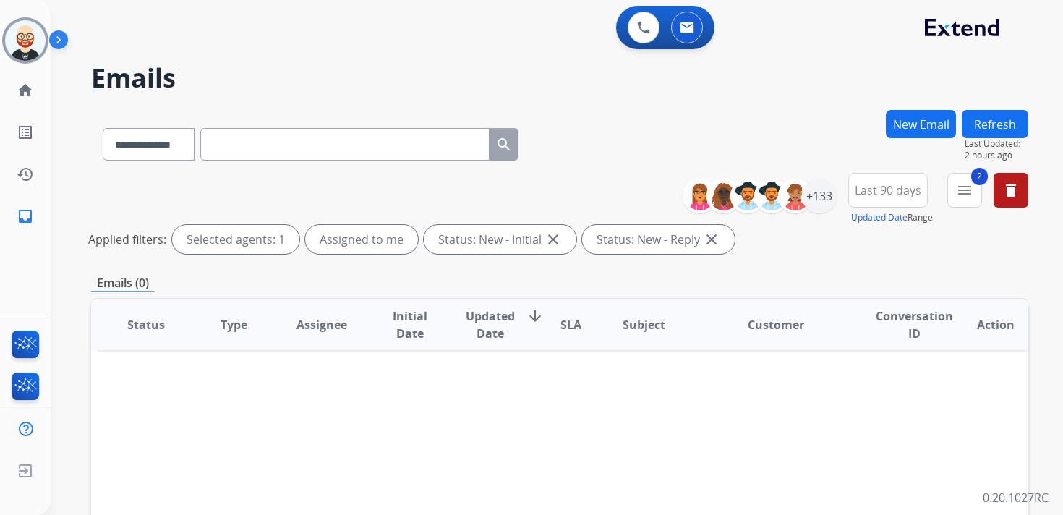  Describe the element at coordinates (965, 190) in the screenshot. I see `button: 2` at that location.